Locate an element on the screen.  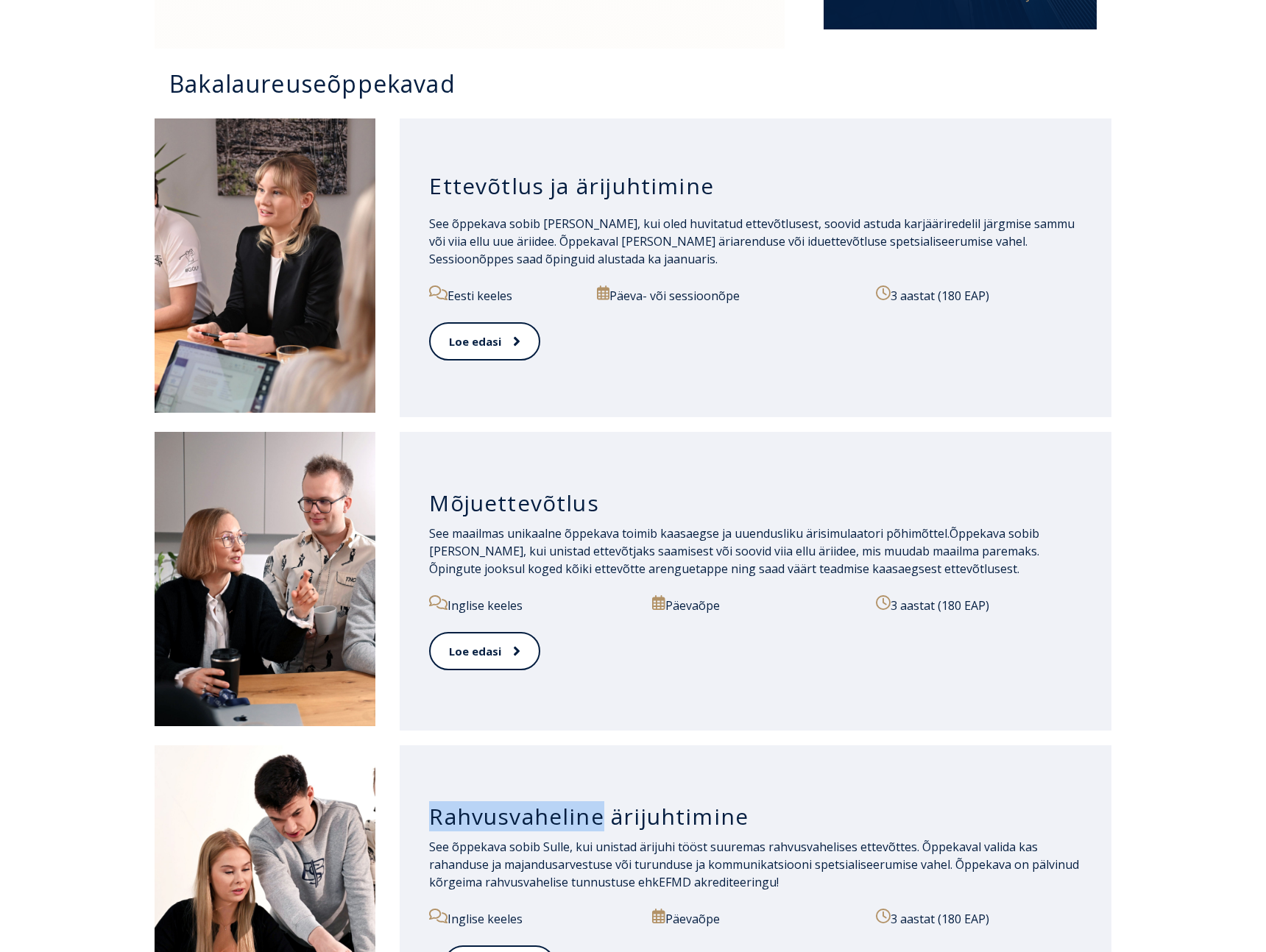
h3: Mõjuettevõtlus is located at coordinates (755, 504).